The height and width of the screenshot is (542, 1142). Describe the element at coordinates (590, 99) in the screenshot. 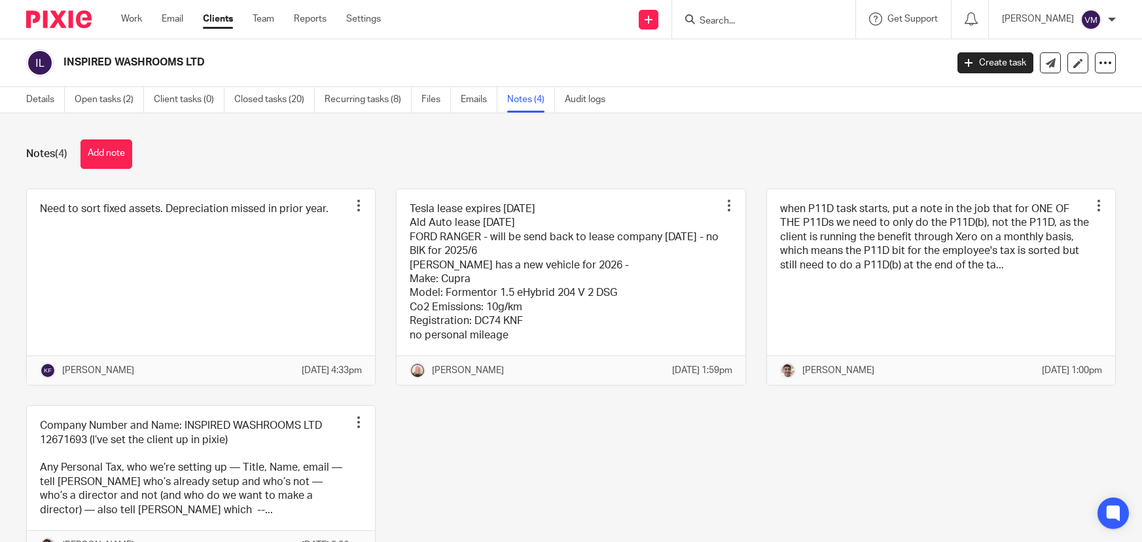

I see `a: Audit logs` at that location.